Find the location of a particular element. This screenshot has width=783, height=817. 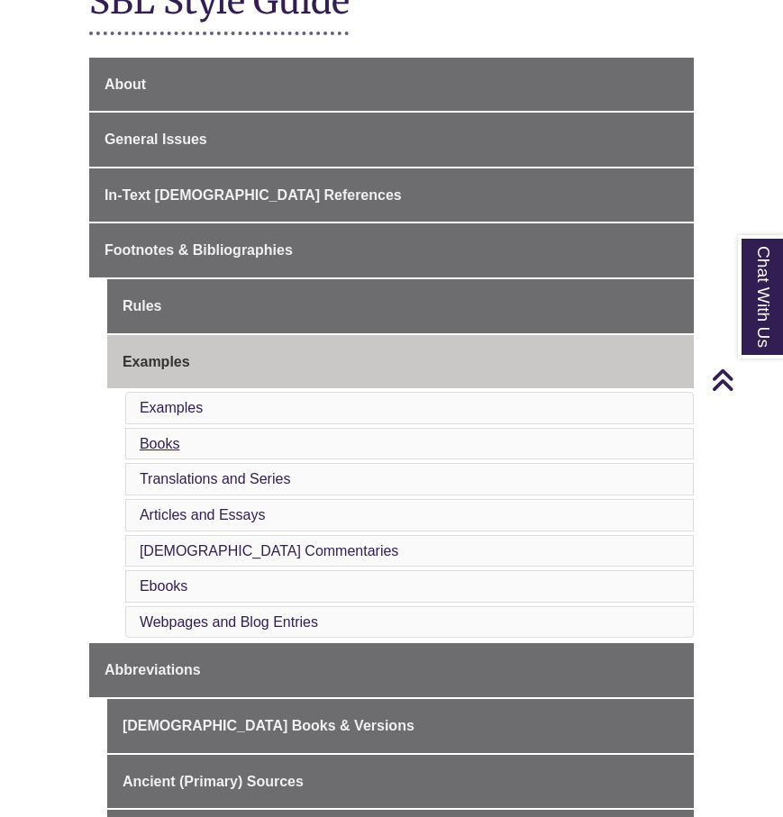

a: Translations and Series is located at coordinates (215, 478).